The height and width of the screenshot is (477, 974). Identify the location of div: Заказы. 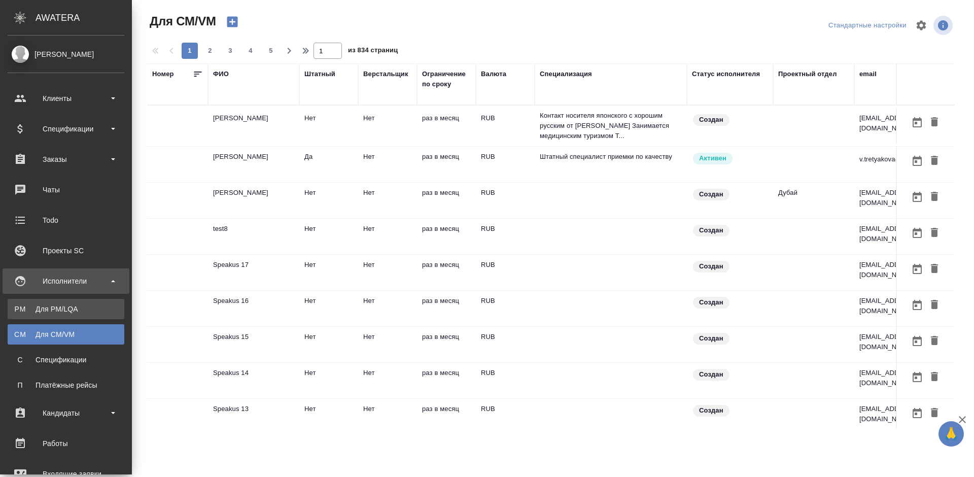
(66, 159).